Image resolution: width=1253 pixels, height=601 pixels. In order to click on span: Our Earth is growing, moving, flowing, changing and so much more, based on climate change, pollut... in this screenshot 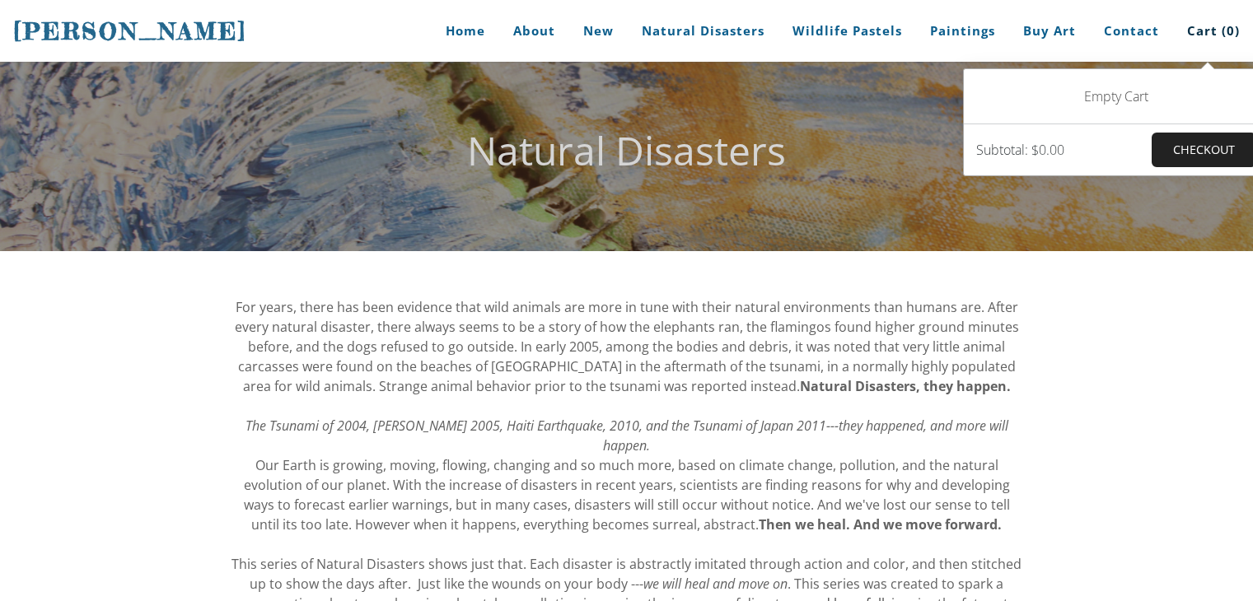, I will do `click(627, 495)`.